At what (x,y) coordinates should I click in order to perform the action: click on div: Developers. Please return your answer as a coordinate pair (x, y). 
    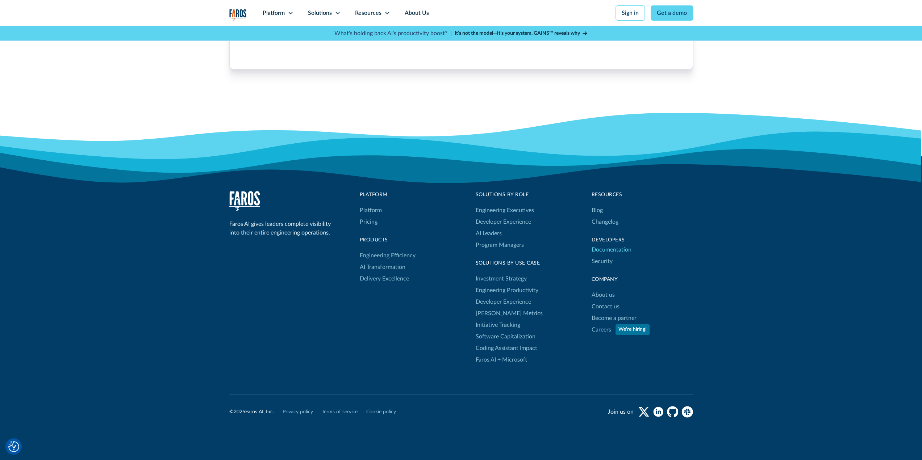
    Looking at the image, I should click on (642, 240).